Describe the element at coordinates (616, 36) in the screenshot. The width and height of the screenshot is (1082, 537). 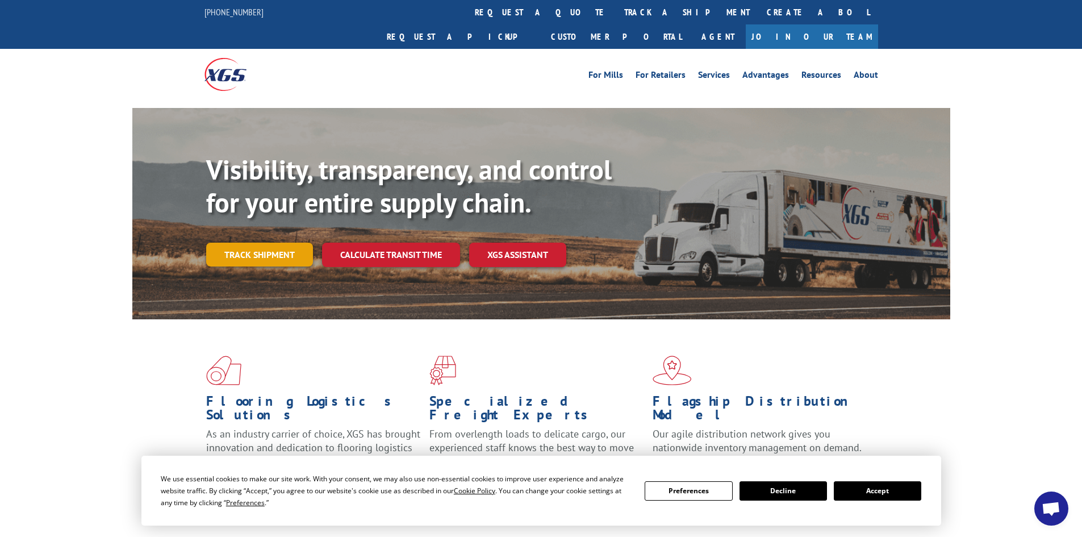
I see `a: Customer Portal` at that location.